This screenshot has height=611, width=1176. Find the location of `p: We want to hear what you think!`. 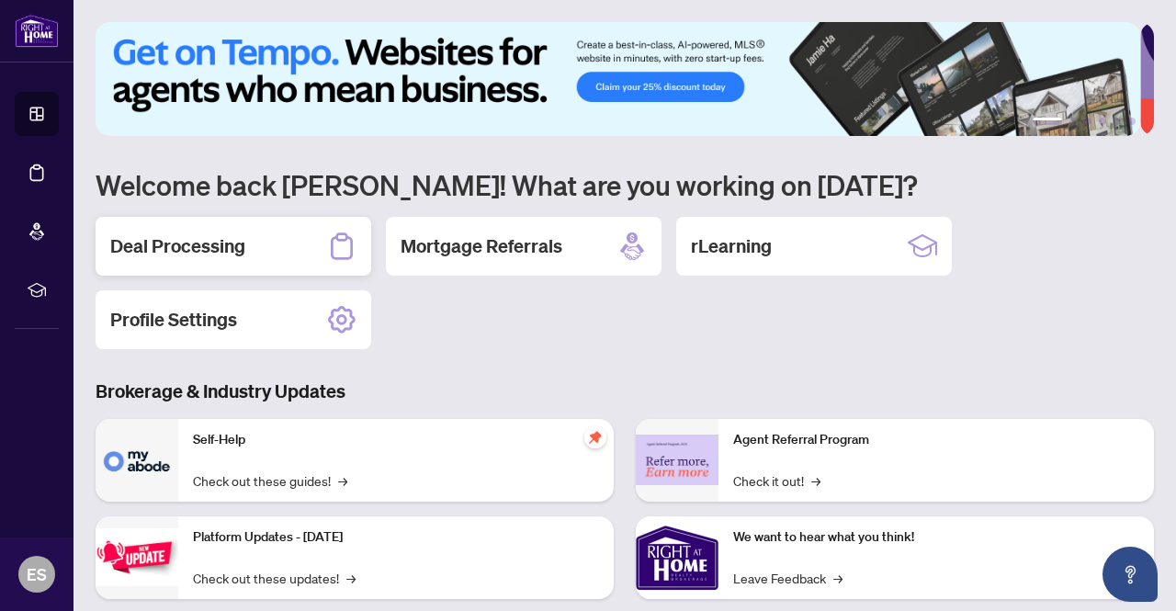

p: We want to hear what you think! is located at coordinates (936, 537).